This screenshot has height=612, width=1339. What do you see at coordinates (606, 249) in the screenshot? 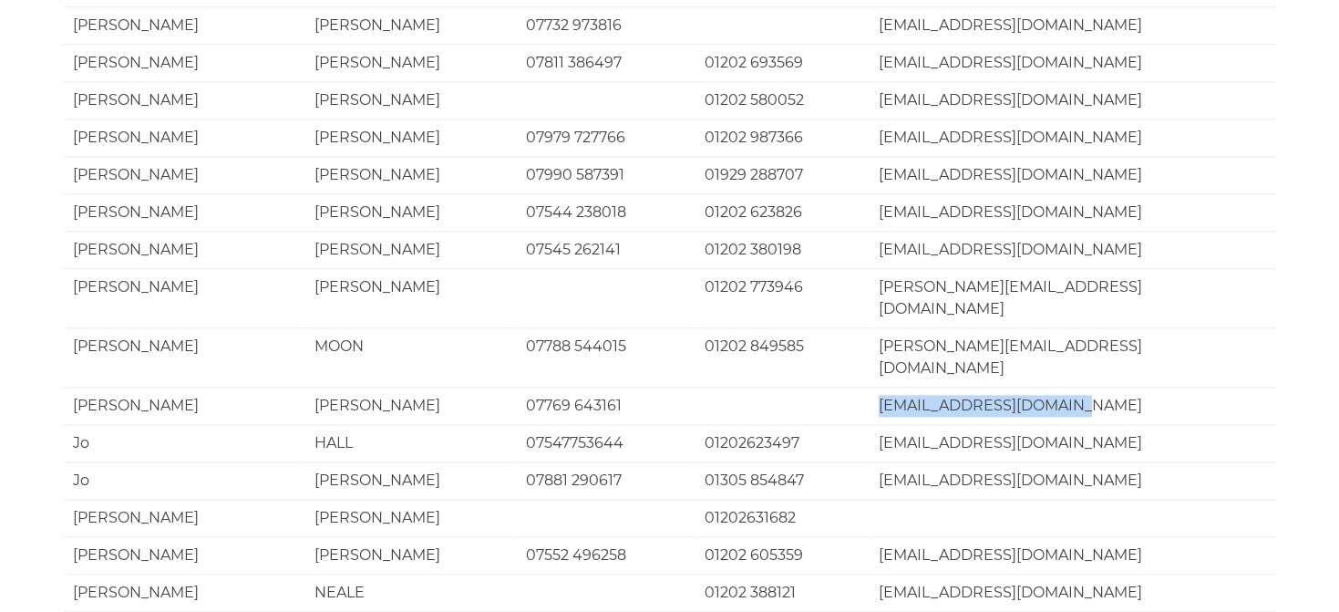
I see `td: 07545 262141` at bounding box center [606, 249].